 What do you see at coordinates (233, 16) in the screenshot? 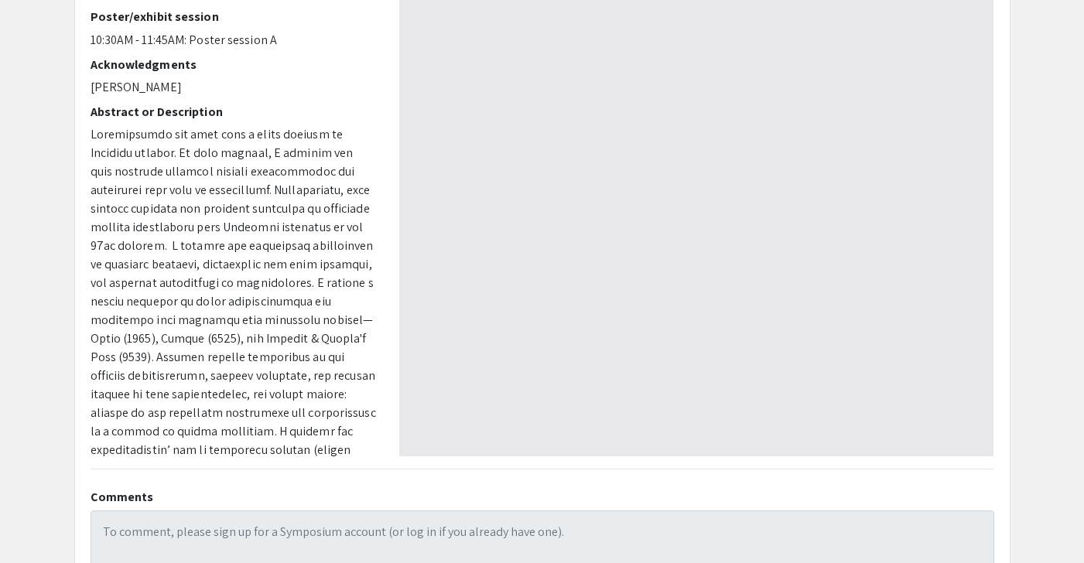
I see `h2: Poster/exhibit session` at bounding box center [233, 16].